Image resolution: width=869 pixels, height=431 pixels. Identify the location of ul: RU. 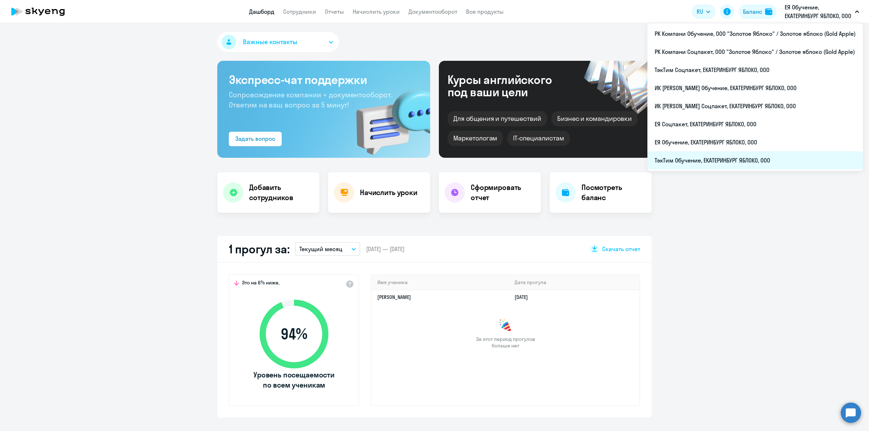
(755, 97).